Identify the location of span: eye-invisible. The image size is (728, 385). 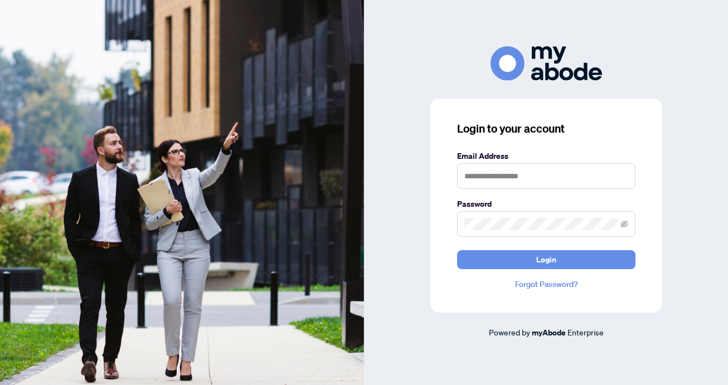
(624, 224).